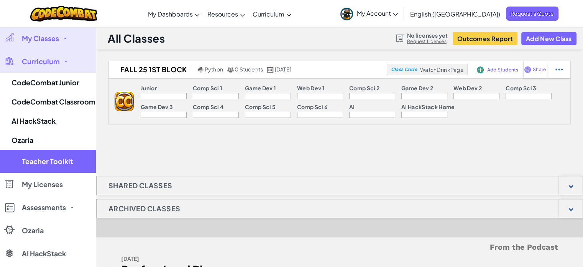 This screenshot has height=267, width=583. Describe the element at coordinates (149, 88) in the screenshot. I see `p: Junior` at that location.